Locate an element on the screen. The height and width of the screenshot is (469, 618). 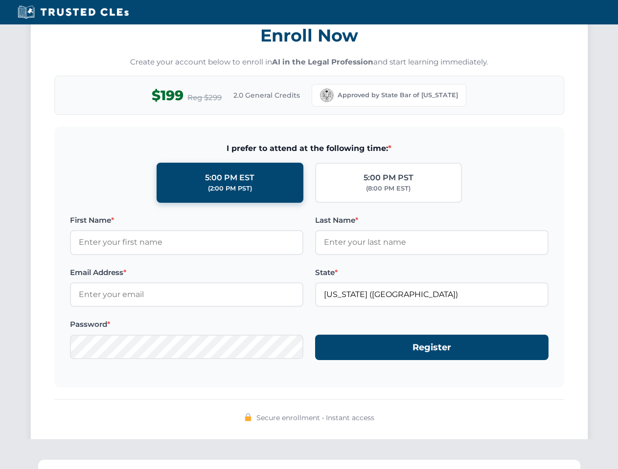
span: Secure enrollment • Instant access is located at coordinates (315, 418).